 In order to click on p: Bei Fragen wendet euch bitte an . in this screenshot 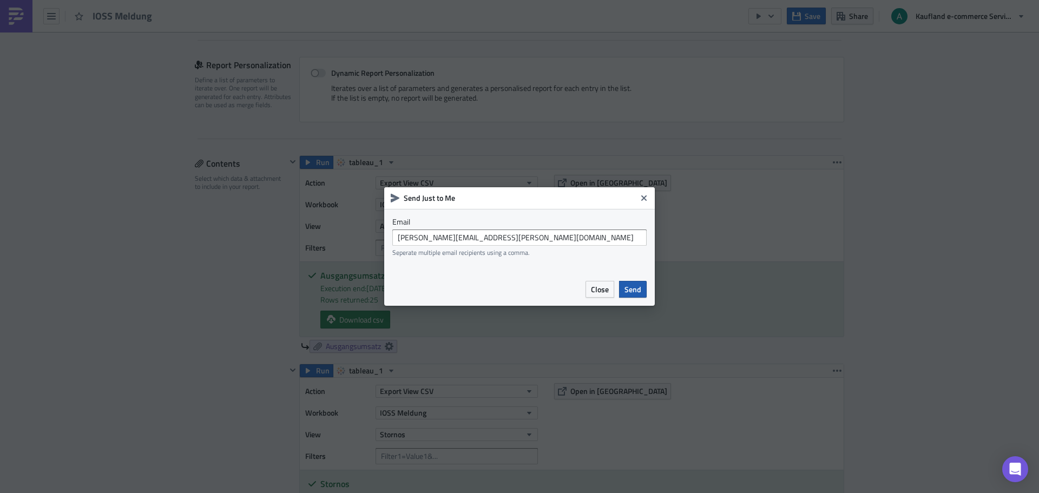, I will do `click(260, 21)`.